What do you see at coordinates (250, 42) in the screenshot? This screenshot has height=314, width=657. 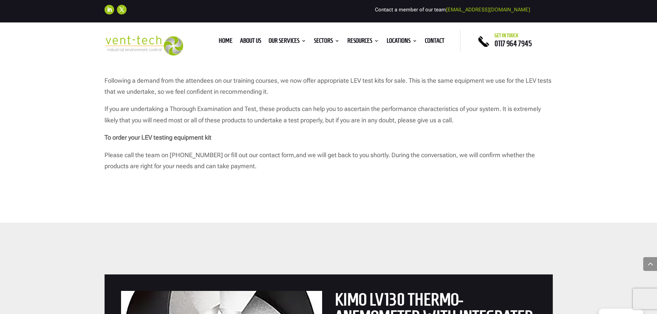 I see `a: About us` at bounding box center [250, 42].